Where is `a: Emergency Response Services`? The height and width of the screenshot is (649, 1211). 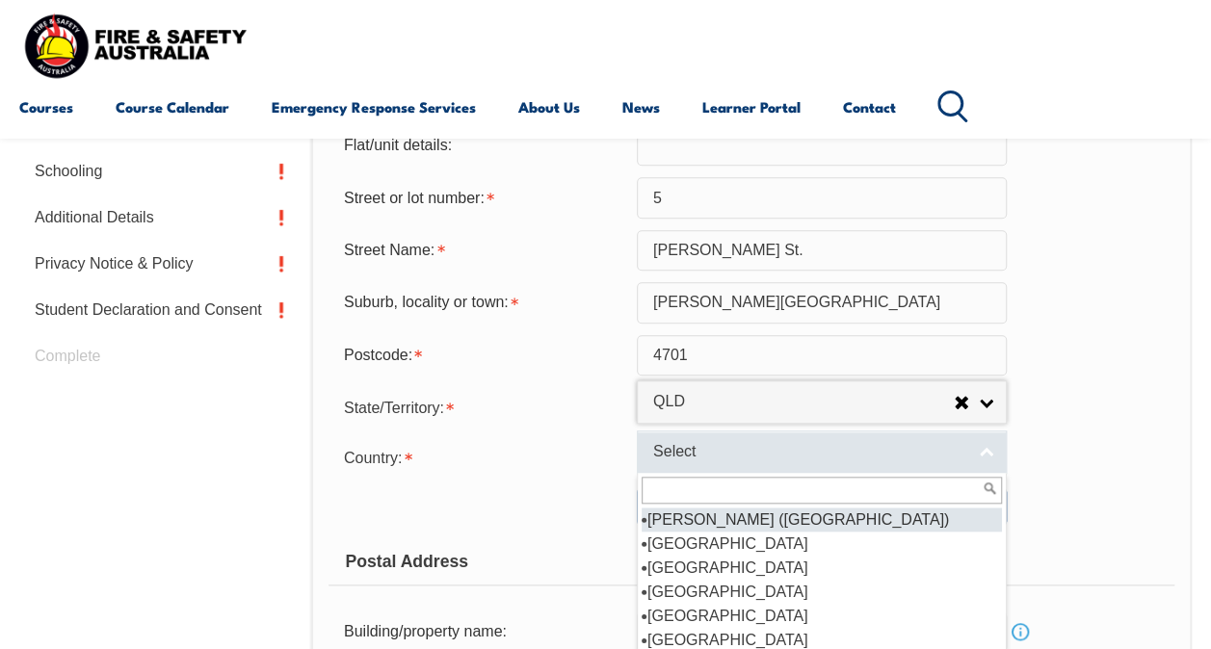
a: Emergency Response Services is located at coordinates (374, 107).